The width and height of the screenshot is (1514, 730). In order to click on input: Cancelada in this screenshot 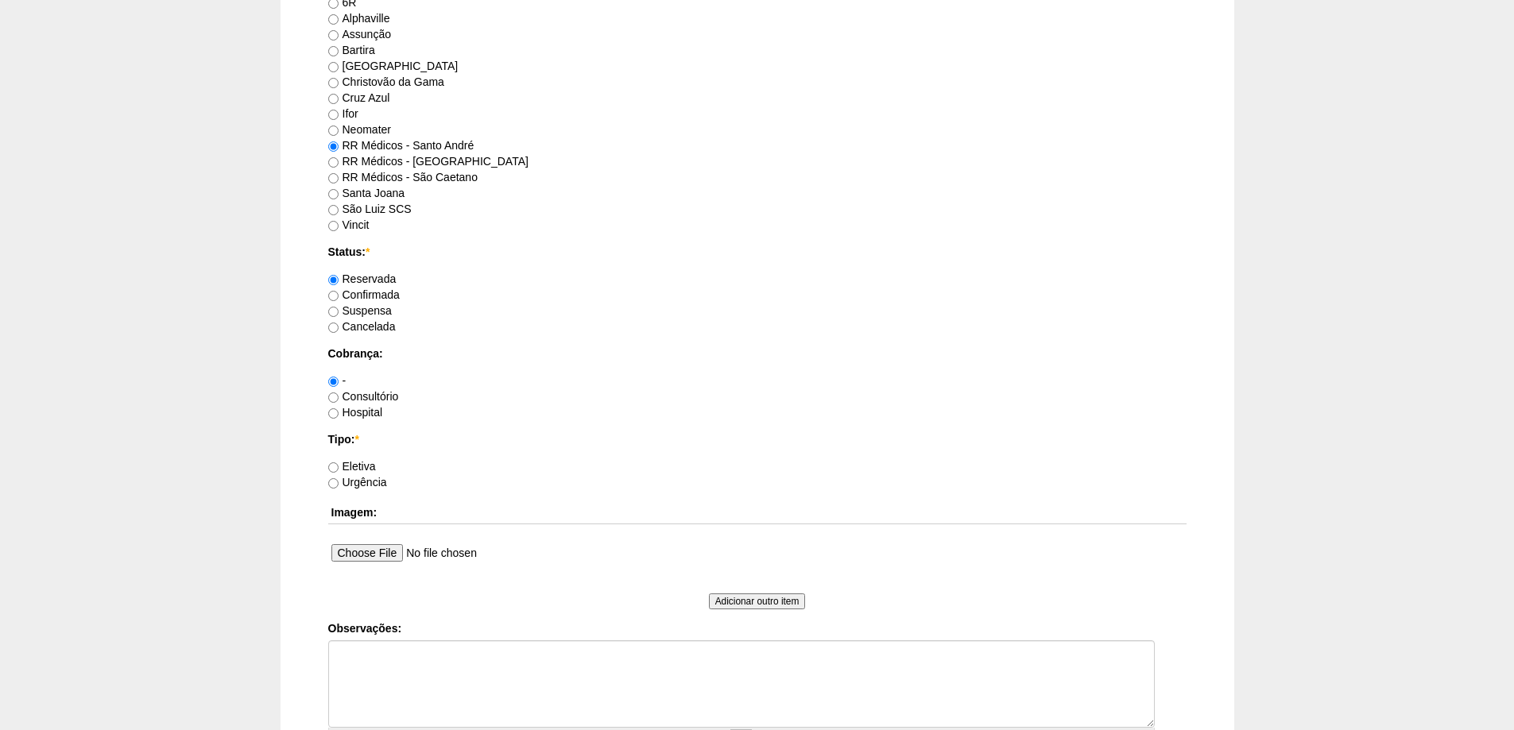, I will do `click(333, 327)`.